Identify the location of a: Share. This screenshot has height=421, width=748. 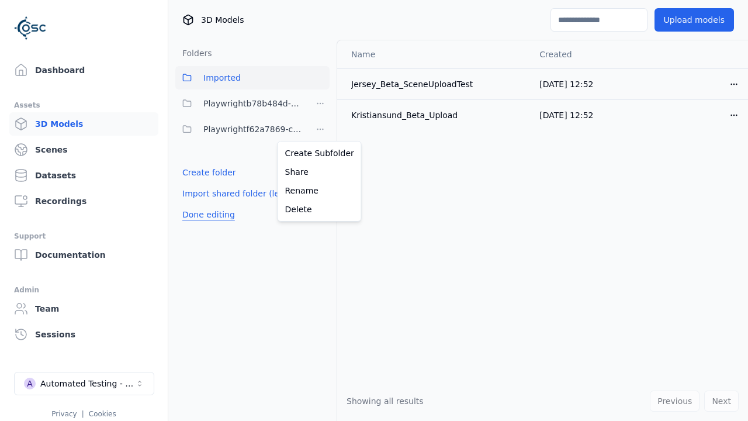
(320, 172).